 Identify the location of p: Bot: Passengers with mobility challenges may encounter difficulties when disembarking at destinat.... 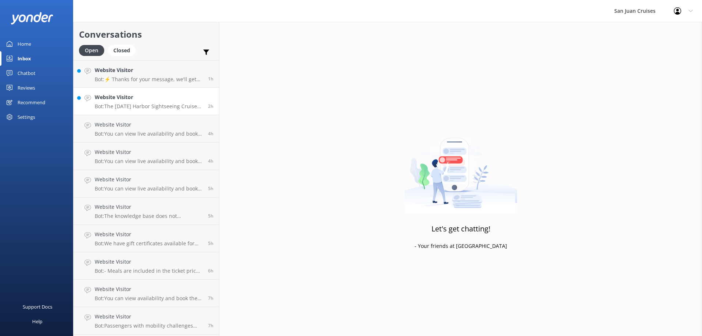
(148, 326).